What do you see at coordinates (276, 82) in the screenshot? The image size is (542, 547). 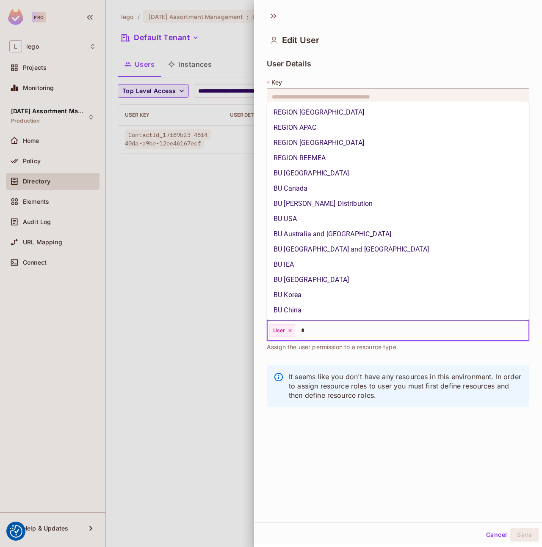 I see `span: Key` at bounding box center [276, 82].